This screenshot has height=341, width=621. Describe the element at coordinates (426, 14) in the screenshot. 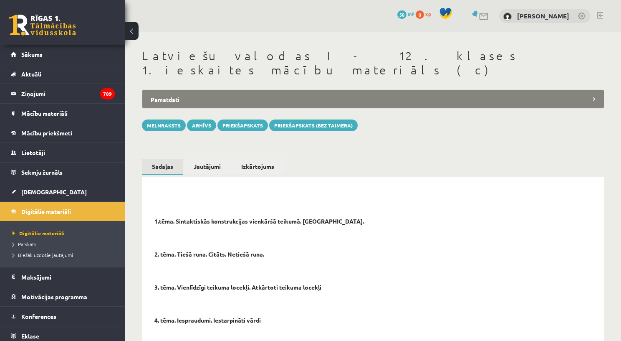

I see `a: 0 xp` at that location.